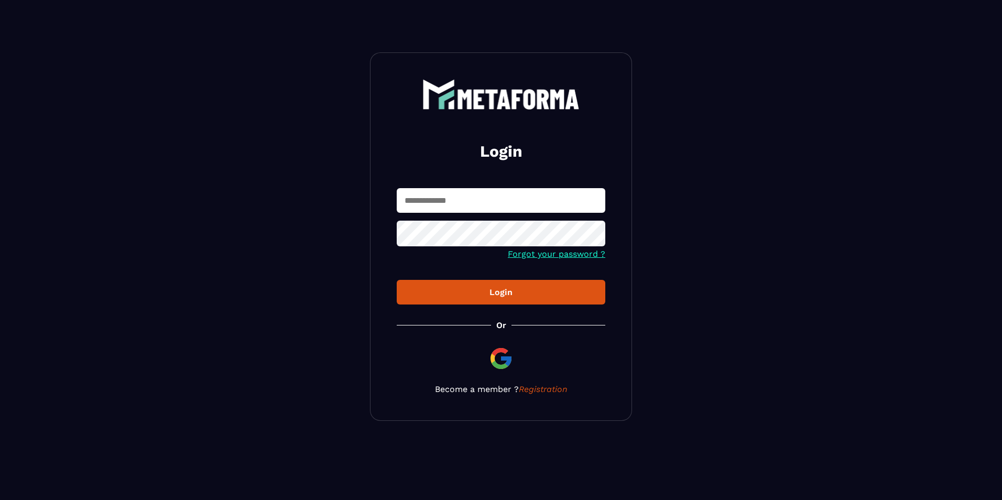 The width and height of the screenshot is (1002, 500). I want to click on h2: Login, so click(501, 152).